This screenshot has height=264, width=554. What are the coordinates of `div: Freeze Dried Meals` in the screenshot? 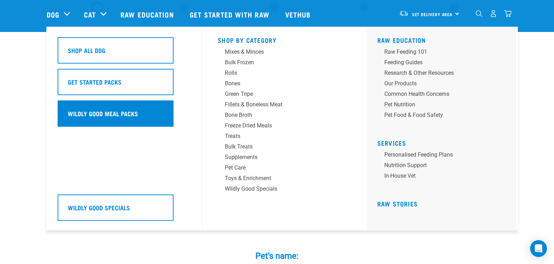 It's located at (279, 126).